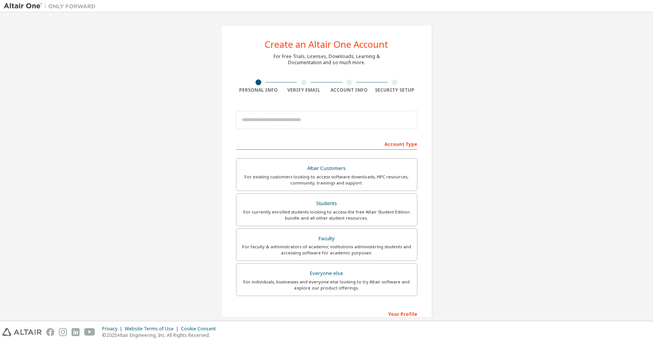 The image size is (653, 343). Describe the element at coordinates (161, 335) in the screenshot. I see `p: © 2025 Altair Engineering, Inc. All Rights Reserved.` at that location.